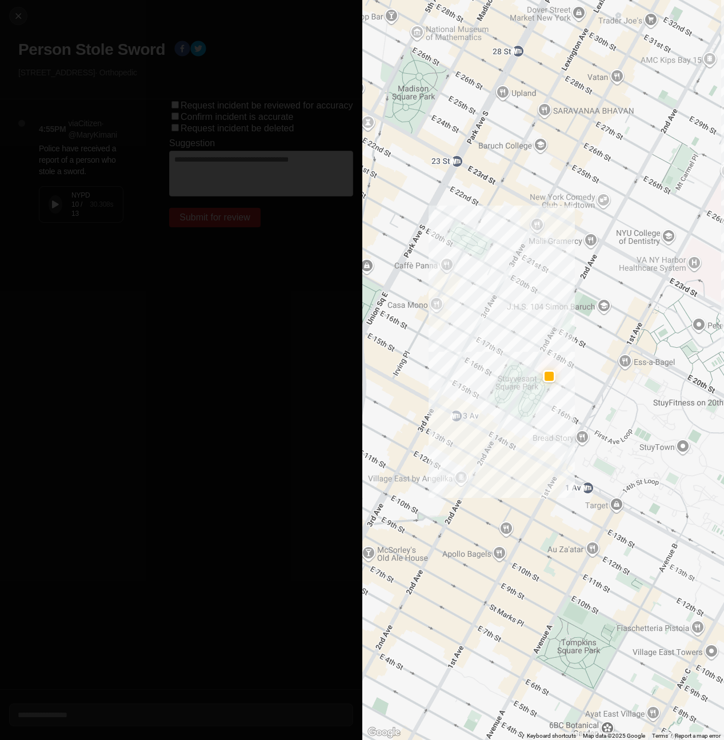  What do you see at coordinates (192, 143) in the screenshot?
I see `label: Suggestion` at bounding box center [192, 143].